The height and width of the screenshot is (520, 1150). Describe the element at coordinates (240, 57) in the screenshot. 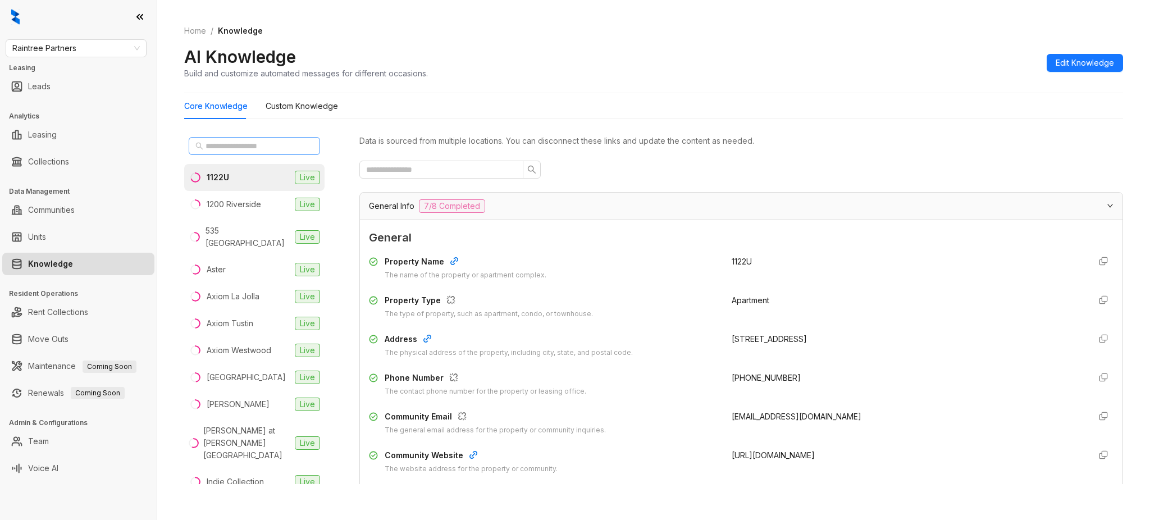

I see `h2: AI Knowledge` at that location.